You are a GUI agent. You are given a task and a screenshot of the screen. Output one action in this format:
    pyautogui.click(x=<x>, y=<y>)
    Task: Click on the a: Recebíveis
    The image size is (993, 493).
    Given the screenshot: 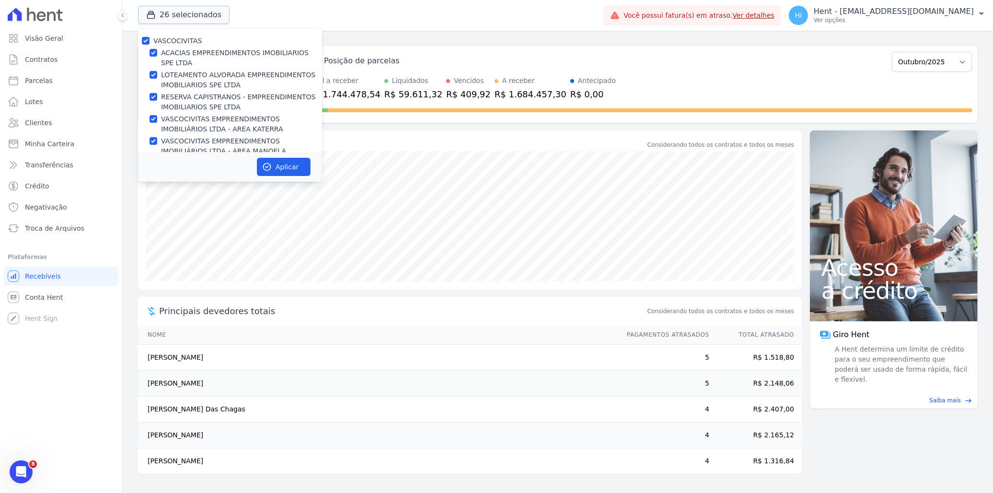 What is the action you would take?
    pyautogui.click(x=61, y=276)
    